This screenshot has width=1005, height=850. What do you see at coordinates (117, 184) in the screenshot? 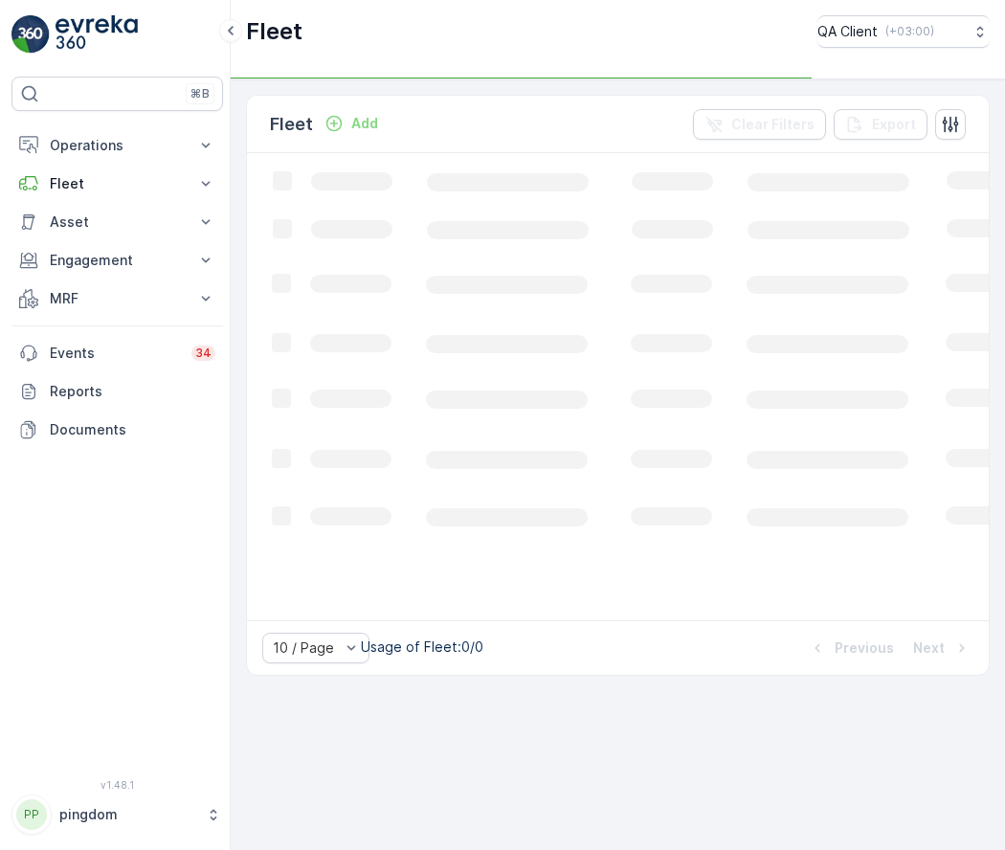
I see `button: Fleet` at bounding box center [117, 184].